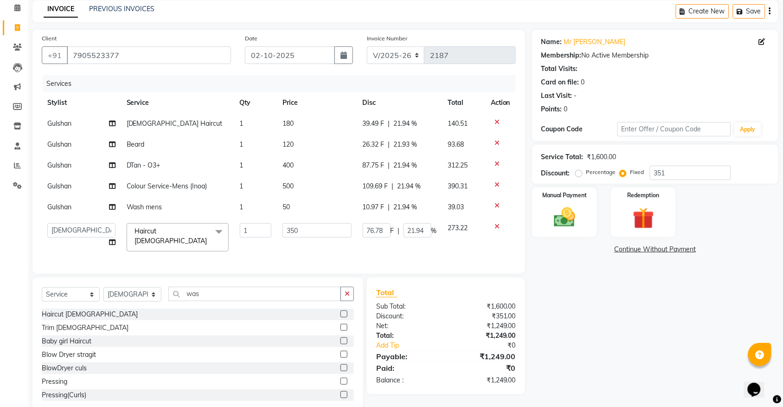 The image size is (783, 407). Describe the element at coordinates (288, 165) in the screenshot. I see `span: 400` at that location.